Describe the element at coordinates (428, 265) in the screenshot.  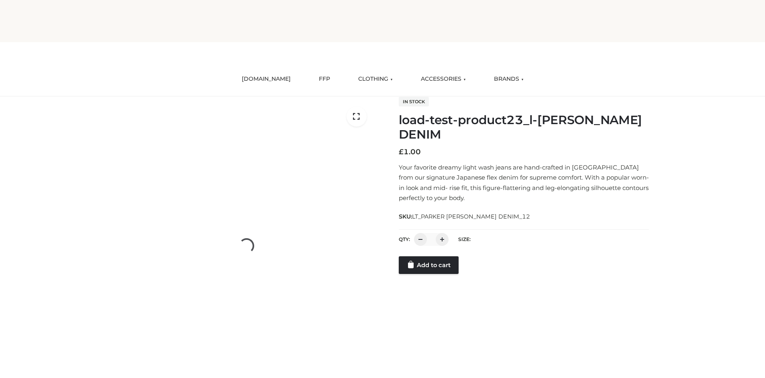
I see `a: Add to cart` at that location.